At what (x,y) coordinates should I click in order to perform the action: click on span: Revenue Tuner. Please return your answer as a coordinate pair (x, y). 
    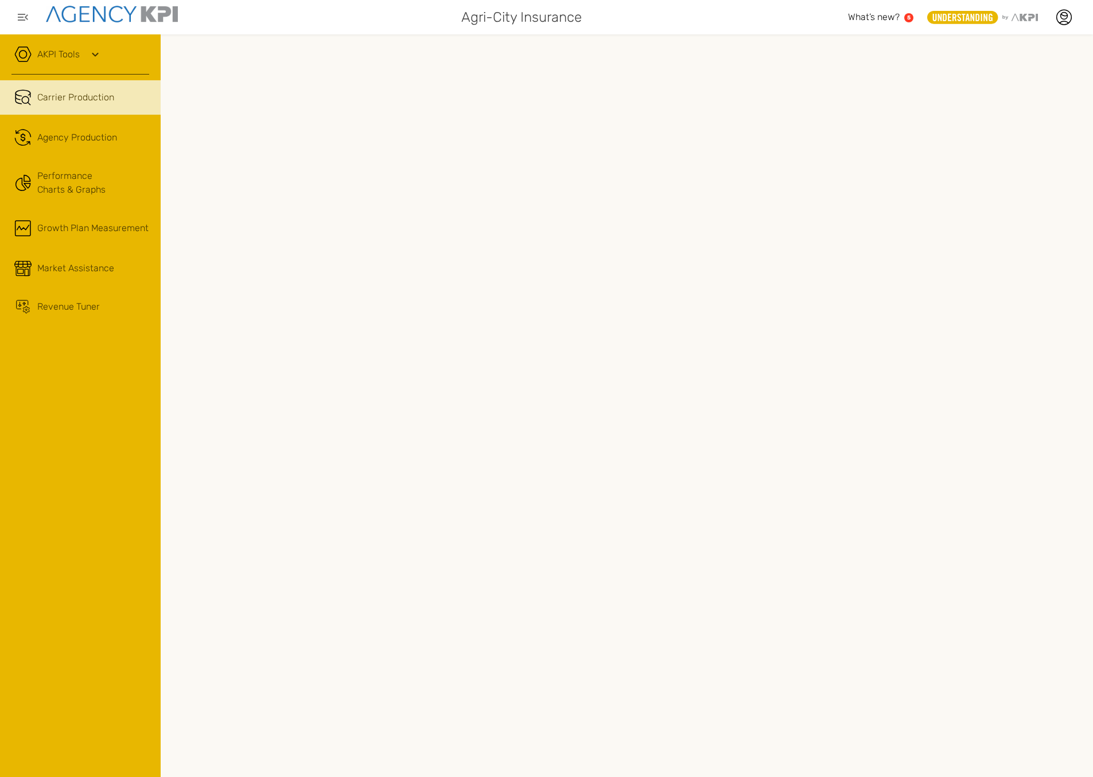
    Looking at the image, I should click on (68, 307).